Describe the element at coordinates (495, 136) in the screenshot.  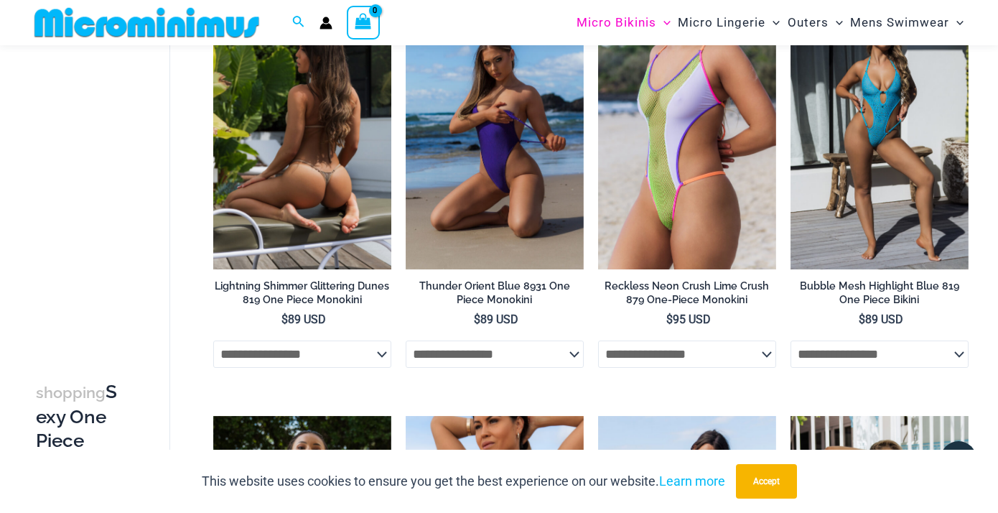
I see `a: Thunder Orient Blue 8931 One piece 09Thunder Orient Blue 8931 One piece 13Thunder Orient Blue 893...` at that location.